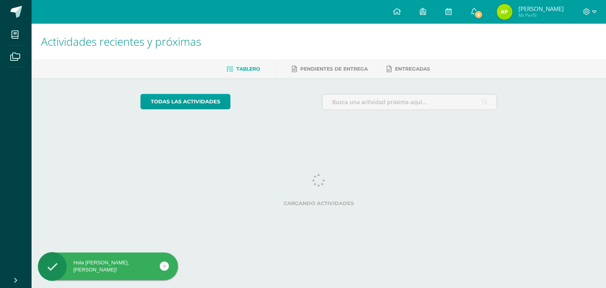 The image size is (606, 288). What do you see at coordinates (541, 15) in the screenshot?
I see `span: Mi Perfil` at bounding box center [541, 15].